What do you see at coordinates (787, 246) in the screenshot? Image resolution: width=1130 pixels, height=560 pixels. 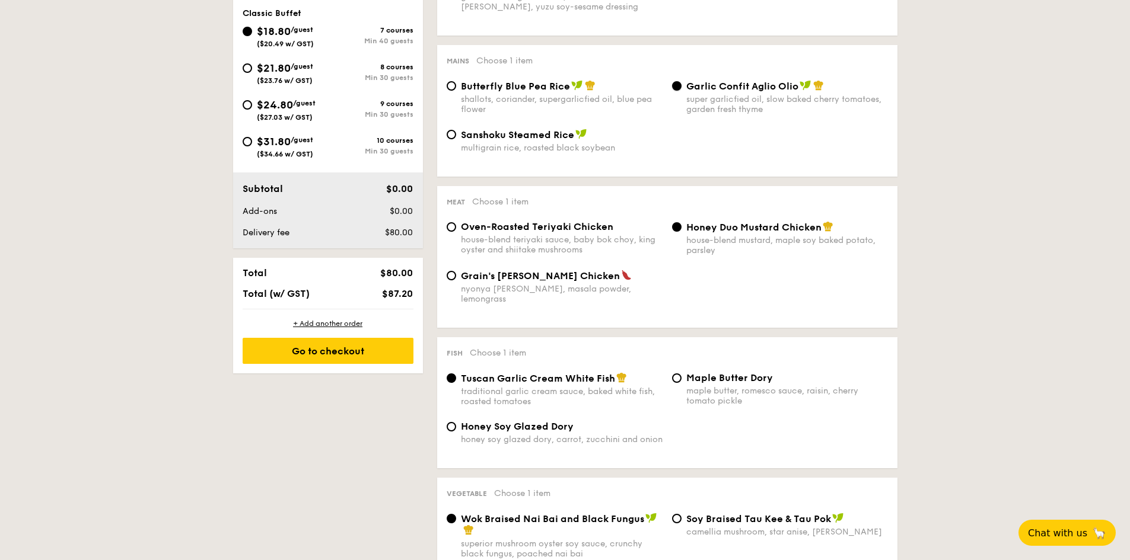 I see `div: house-blend mustard, maple soy baked potato, parsley` at bounding box center [787, 246].